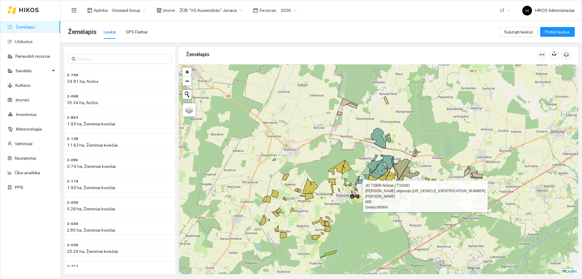  What do you see at coordinates (22, 100) in the screenshot?
I see `a: Įmonės` at bounding box center [22, 100].